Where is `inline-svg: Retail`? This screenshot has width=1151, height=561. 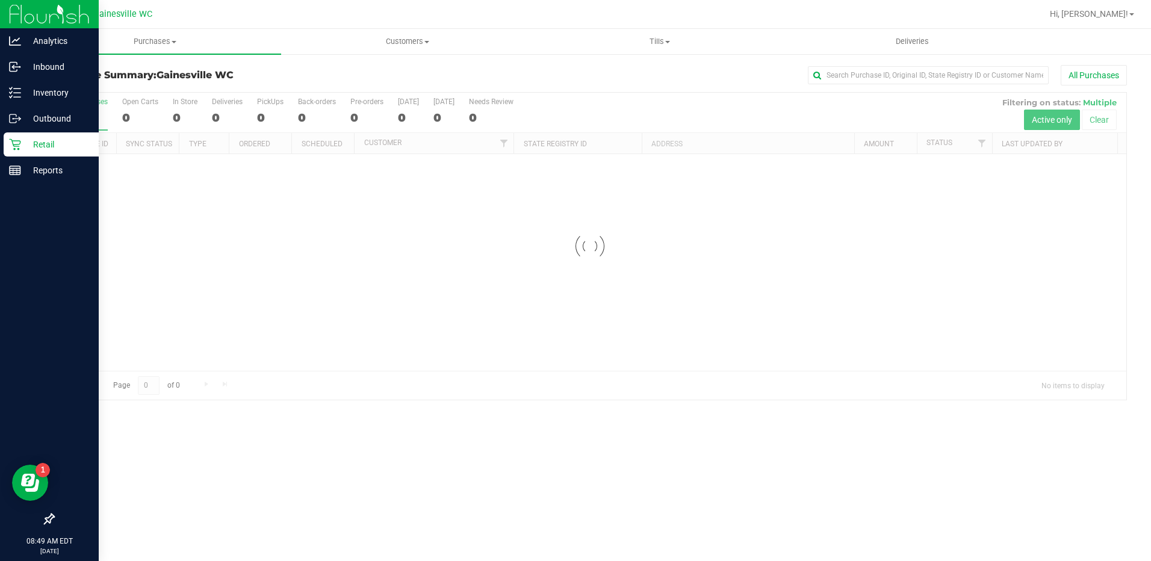
inline-svg: Retail is located at coordinates (15, 144).